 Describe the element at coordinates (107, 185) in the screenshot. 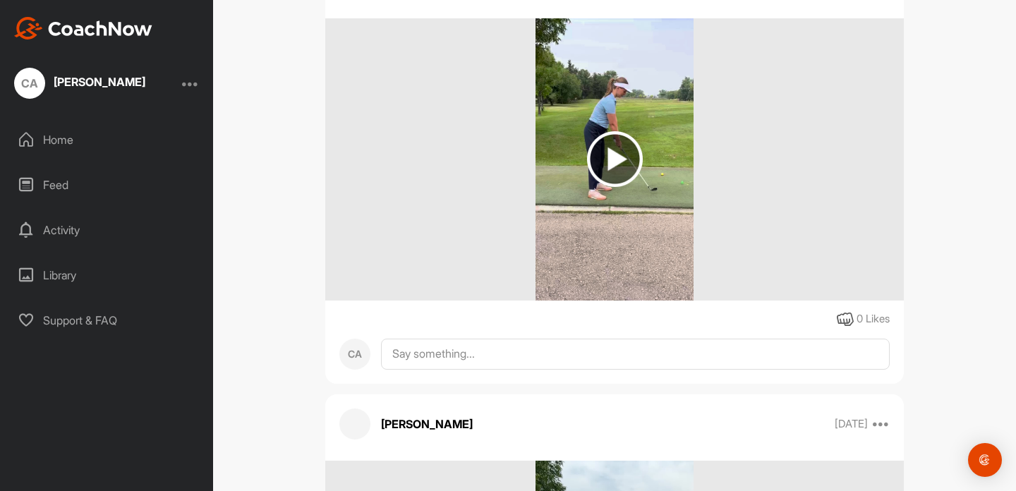

I see `div: Feed` at that location.